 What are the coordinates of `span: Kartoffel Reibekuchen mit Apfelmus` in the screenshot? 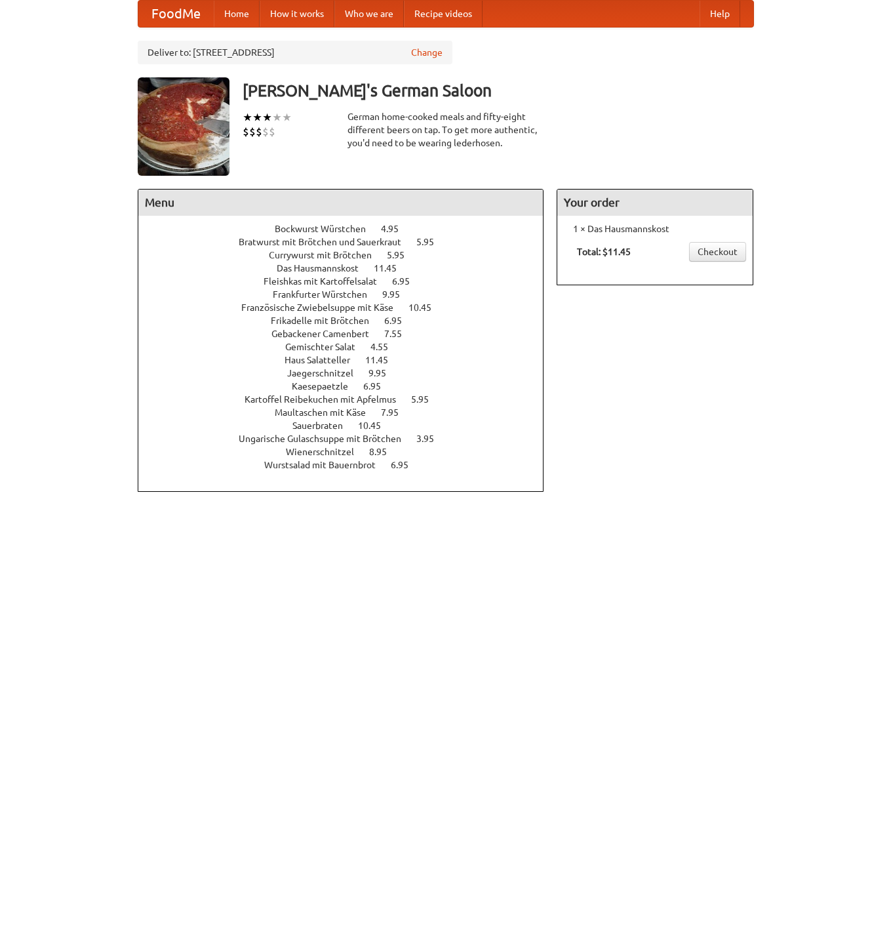 It's located at (327, 399).